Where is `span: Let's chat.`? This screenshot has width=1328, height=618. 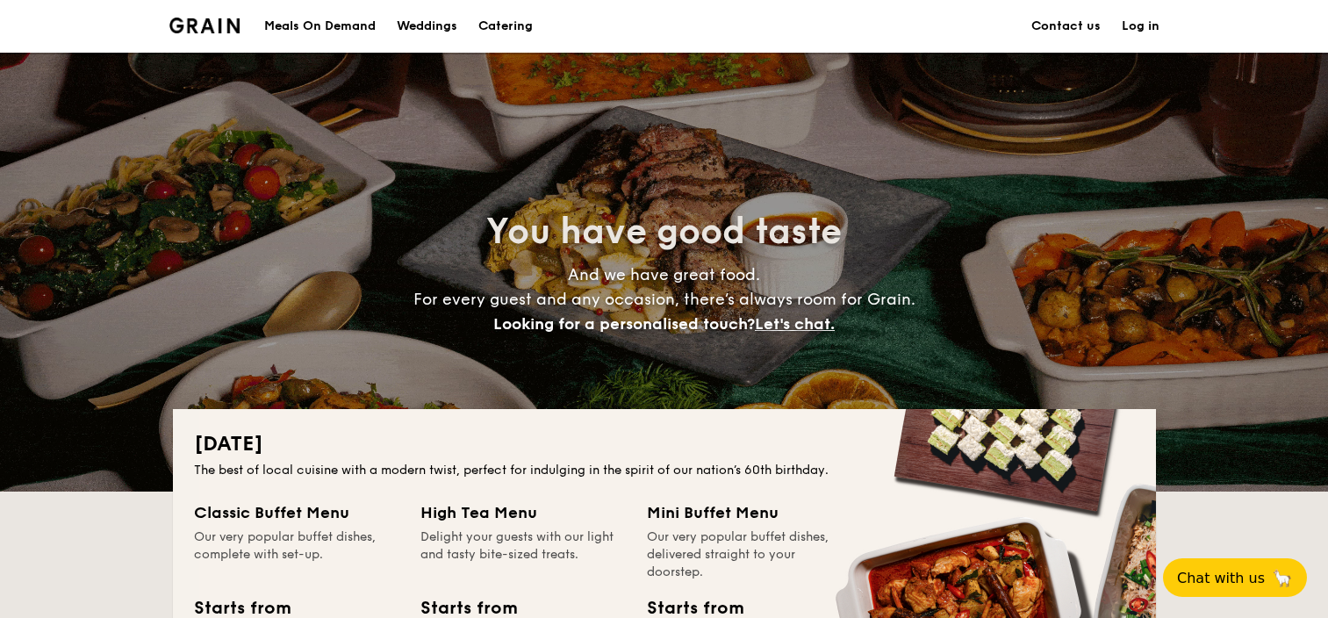
span: Let's chat. is located at coordinates (794, 324).